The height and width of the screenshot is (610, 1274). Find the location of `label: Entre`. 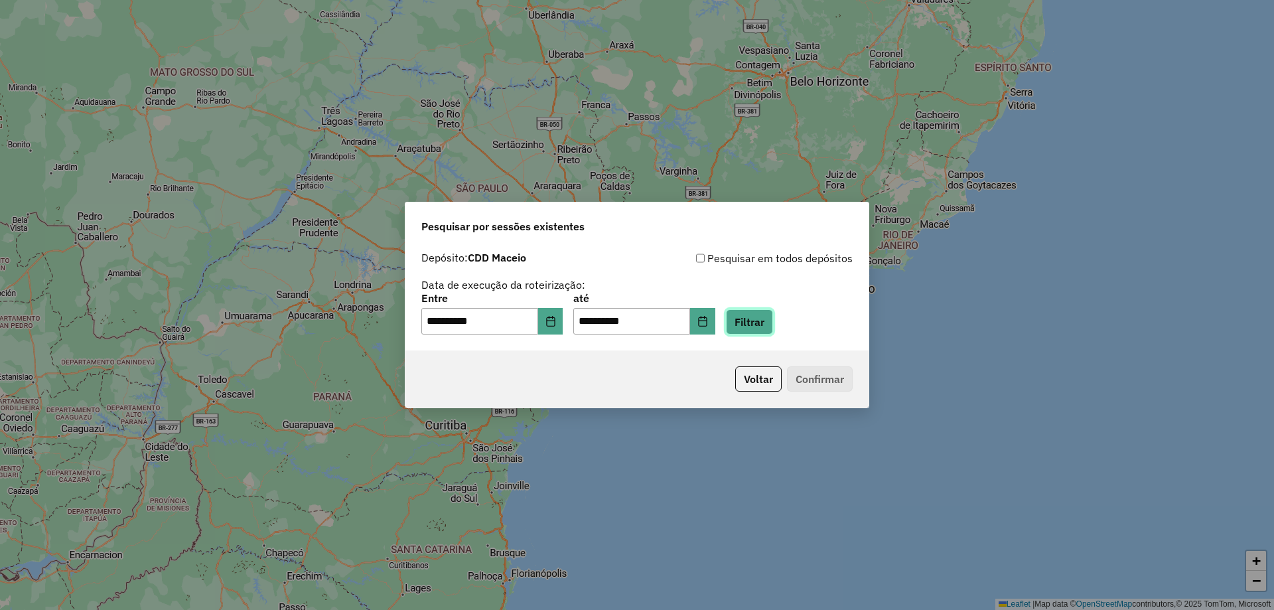

label: Entre is located at coordinates (492, 298).